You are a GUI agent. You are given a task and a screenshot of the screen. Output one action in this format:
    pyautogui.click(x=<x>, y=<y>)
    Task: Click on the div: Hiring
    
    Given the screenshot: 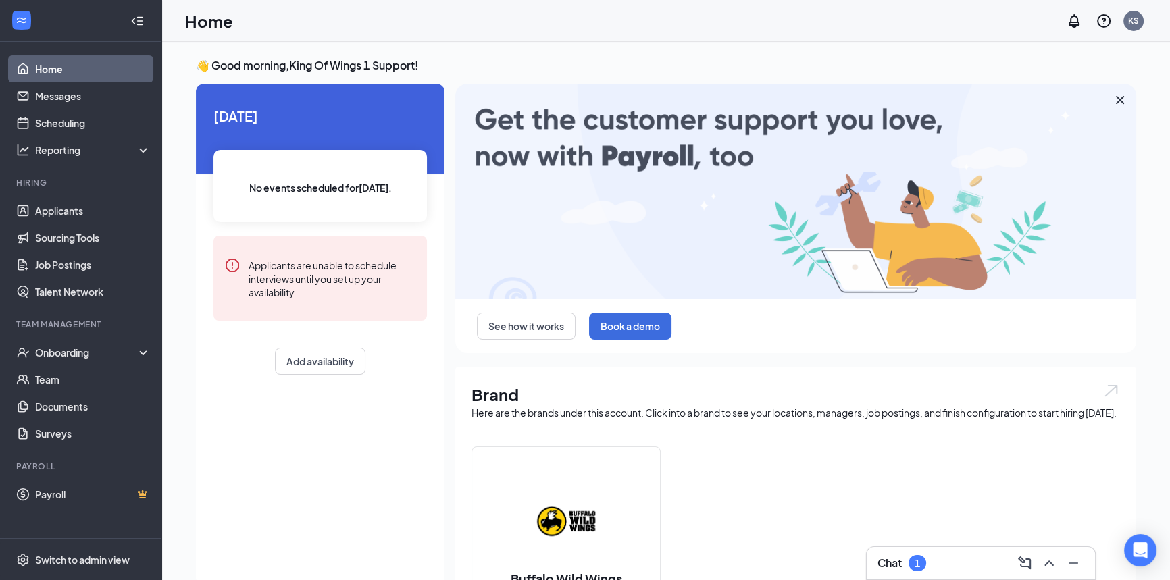 What is the action you would take?
    pyautogui.click(x=82, y=182)
    